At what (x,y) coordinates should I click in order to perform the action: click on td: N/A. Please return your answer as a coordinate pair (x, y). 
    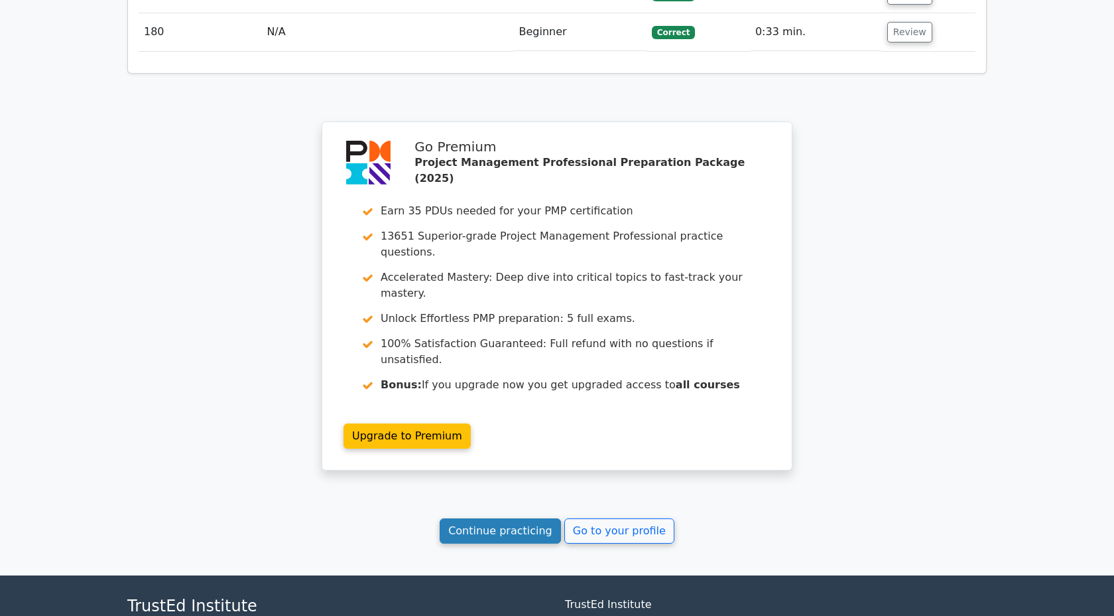
    Looking at the image, I should click on (387, 32).